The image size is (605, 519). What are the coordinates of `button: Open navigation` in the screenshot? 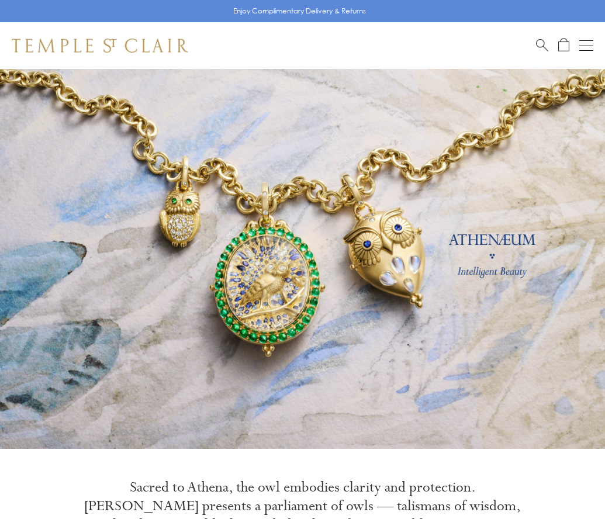 It's located at (587, 46).